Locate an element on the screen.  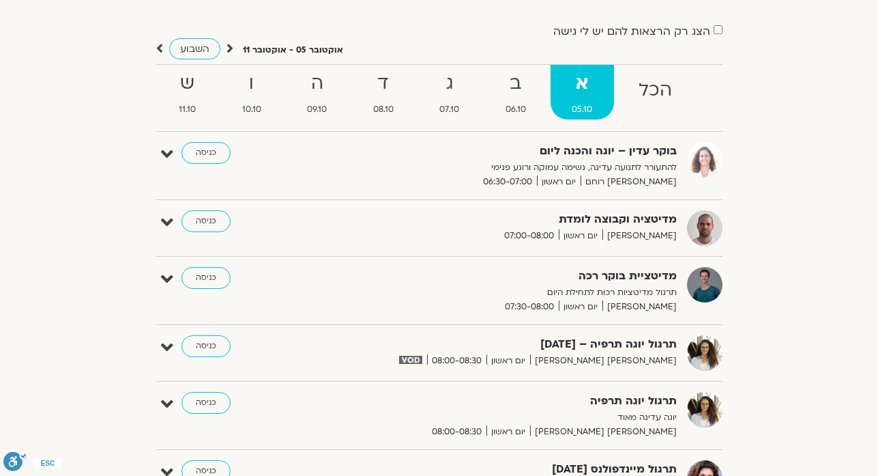
a: א05.10 is located at coordinates (583, 92).